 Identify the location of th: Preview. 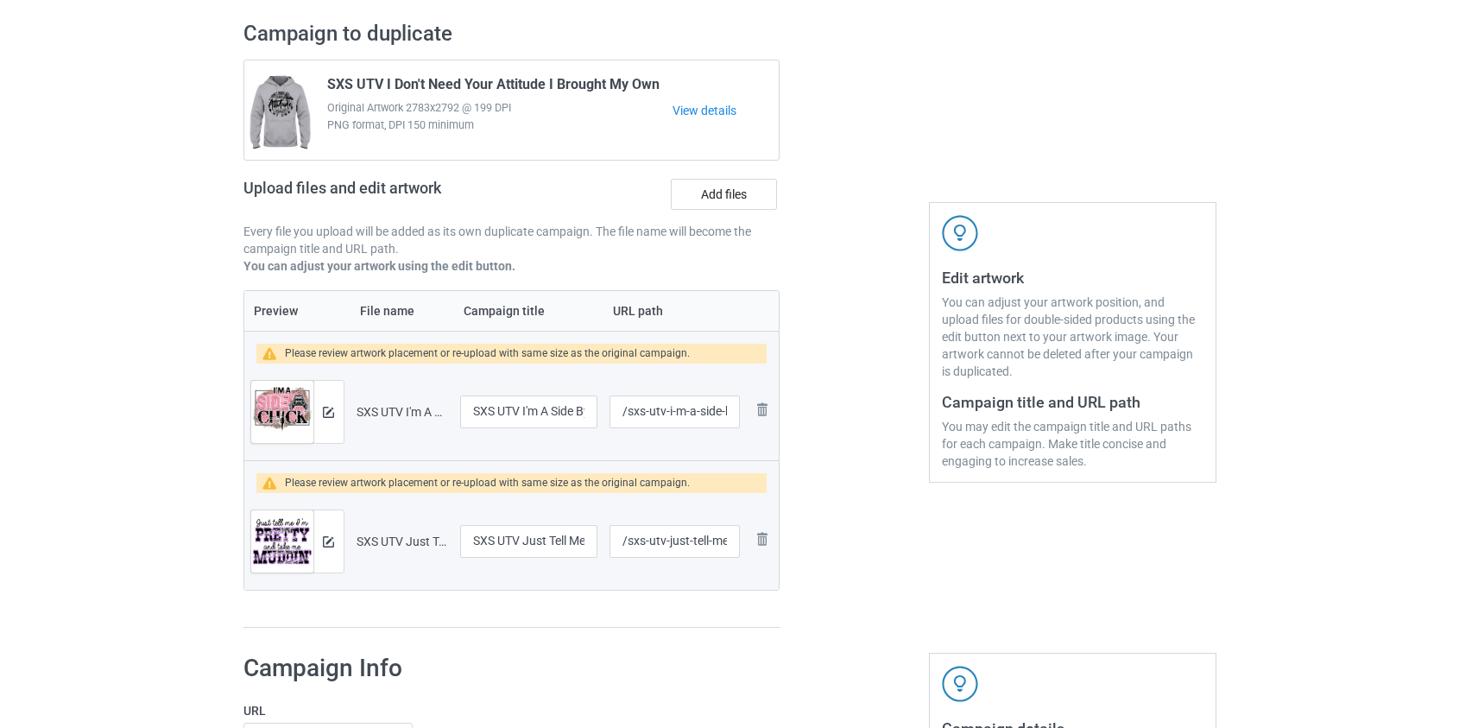
(297, 311).